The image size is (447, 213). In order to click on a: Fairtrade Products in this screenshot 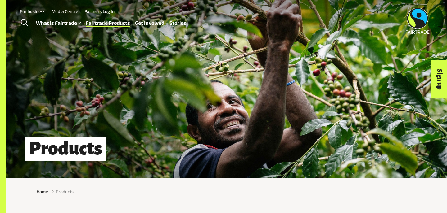, I will do `click(108, 23)`.